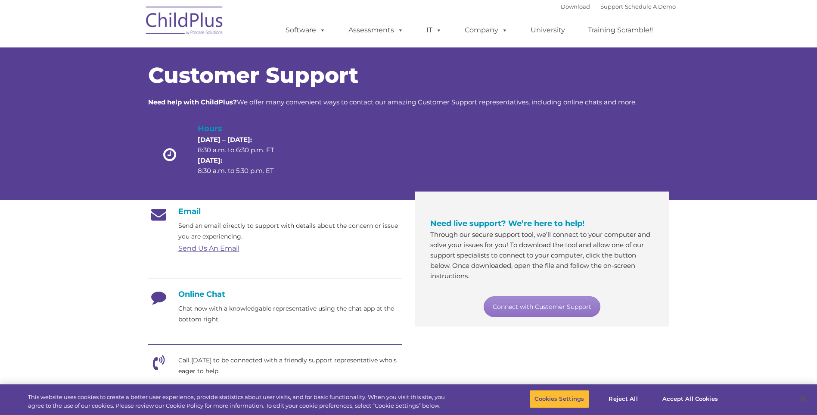 The width and height of the screenshot is (817, 415). Describe the element at coordinates (559, 399) in the screenshot. I see `button: Cookies Settings` at that location.